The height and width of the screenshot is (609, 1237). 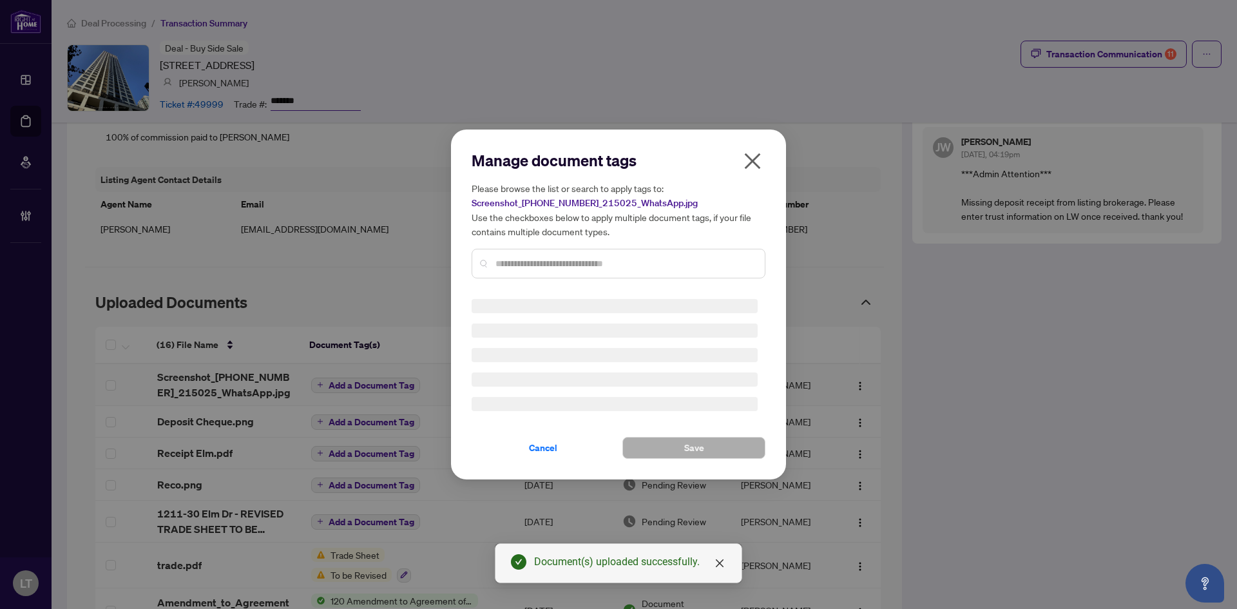 I want to click on button: Open asap, so click(x=1205, y=583).